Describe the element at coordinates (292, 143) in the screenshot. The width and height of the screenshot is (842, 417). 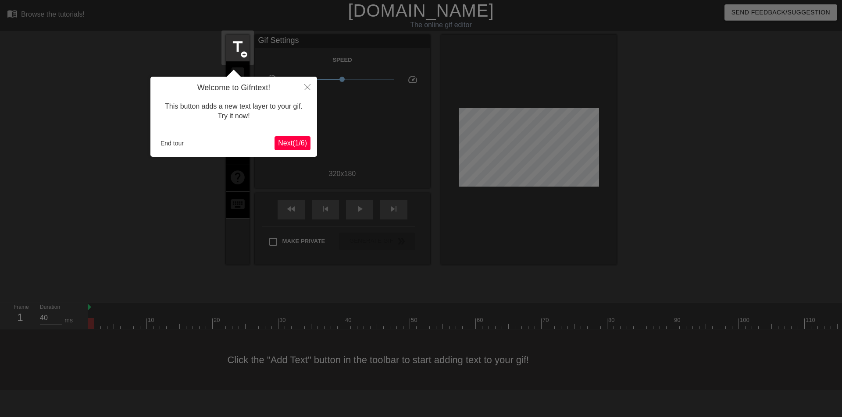
I see `button: Next` at that location.